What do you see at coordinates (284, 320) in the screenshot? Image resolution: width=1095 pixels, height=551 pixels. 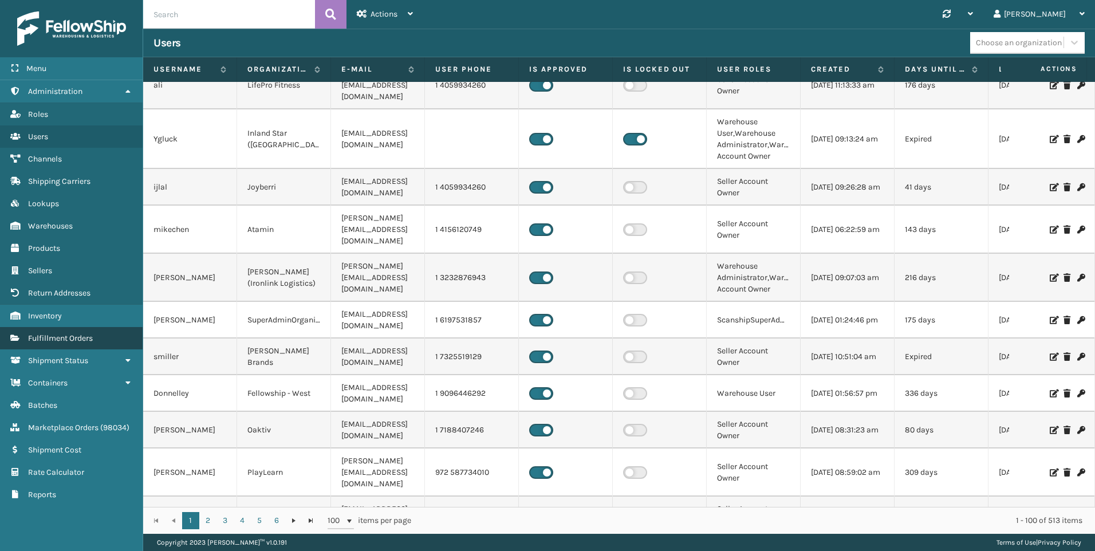 I see `td: SuperAdminOrganization` at bounding box center [284, 320].